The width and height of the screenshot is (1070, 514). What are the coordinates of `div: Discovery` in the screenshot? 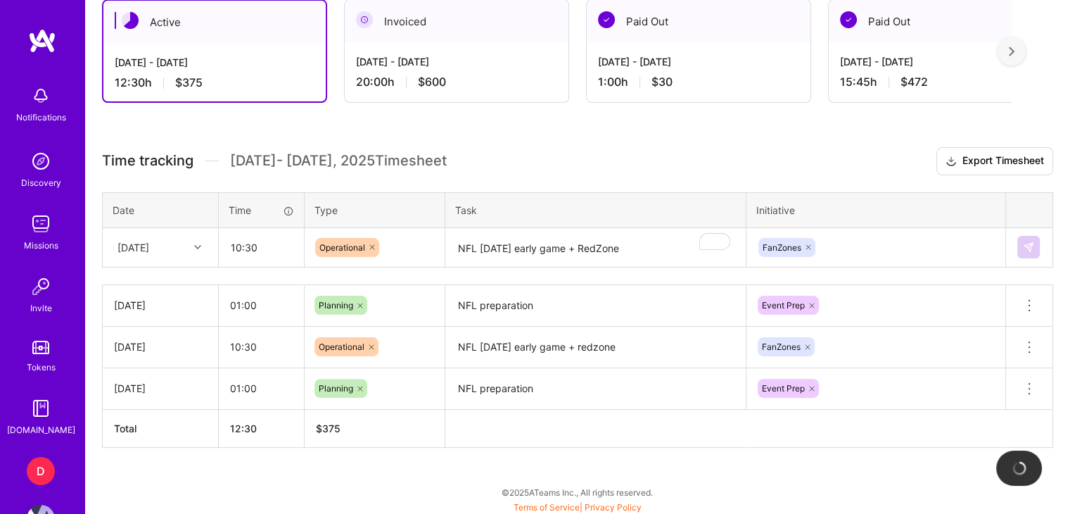 It's located at (41, 182).